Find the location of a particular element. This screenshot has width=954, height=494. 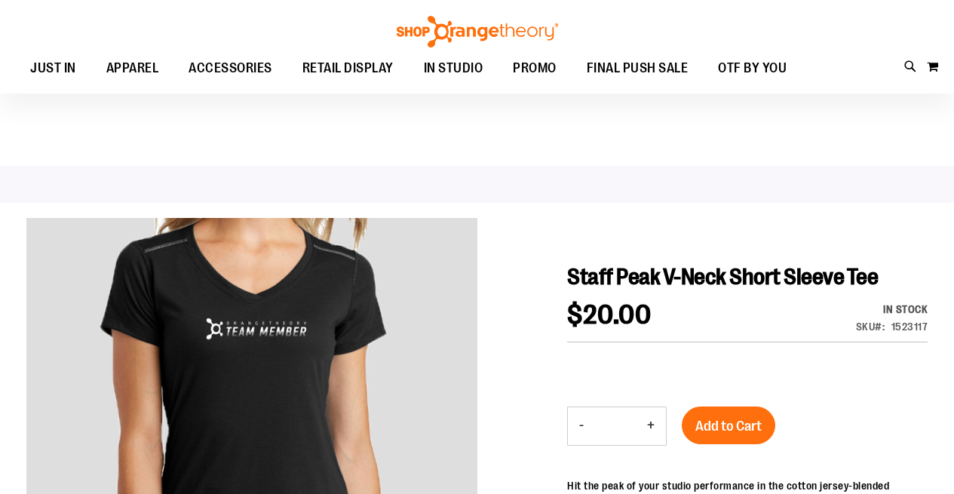

span: IN STUDIO is located at coordinates (453, 68).